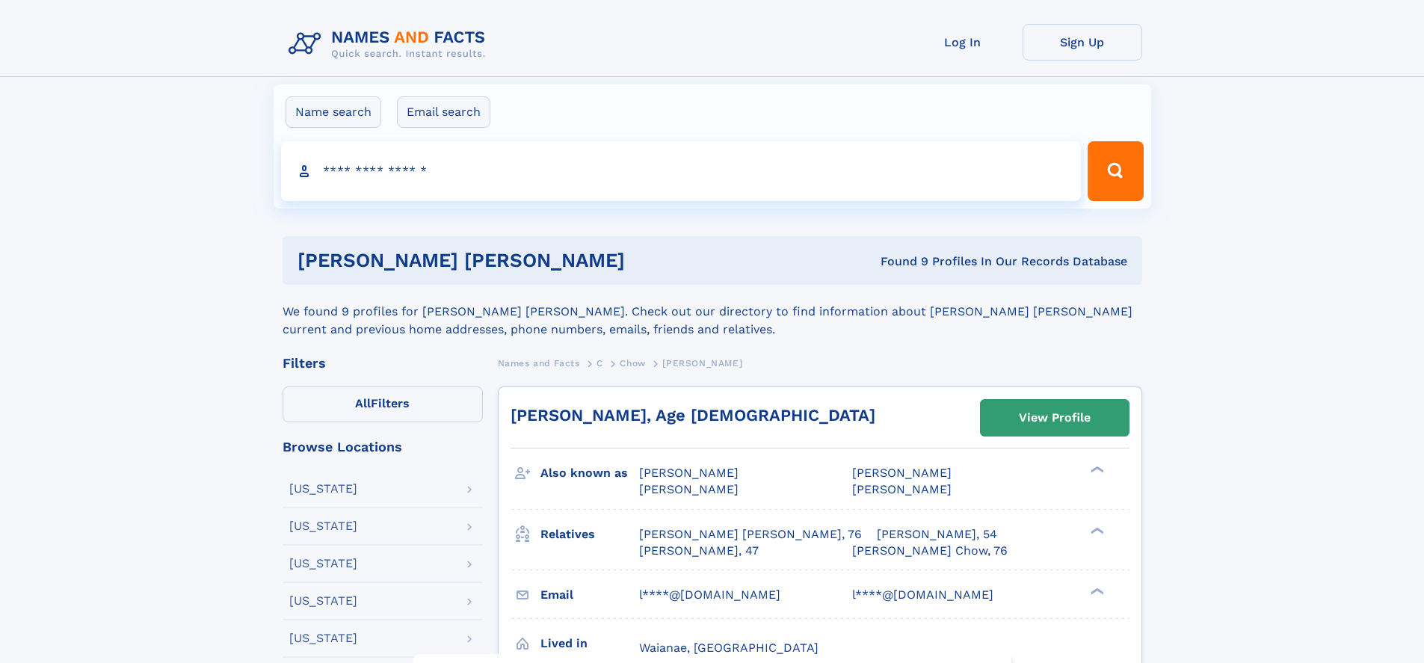 Image resolution: width=1424 pixels, height=663 pixels. I want to click on button: Search Button, so click(1115, 171).